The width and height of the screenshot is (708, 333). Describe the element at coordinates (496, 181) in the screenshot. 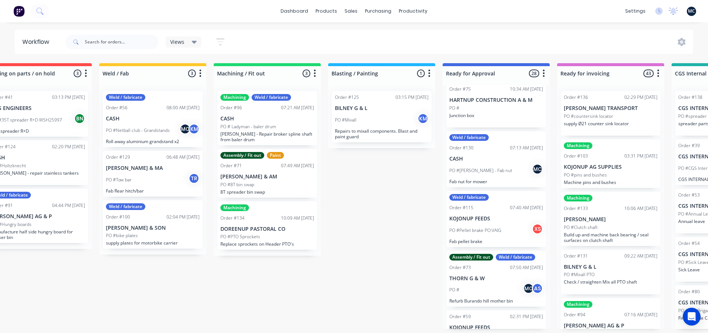

I see `p: Fab nut for mower` at that location.